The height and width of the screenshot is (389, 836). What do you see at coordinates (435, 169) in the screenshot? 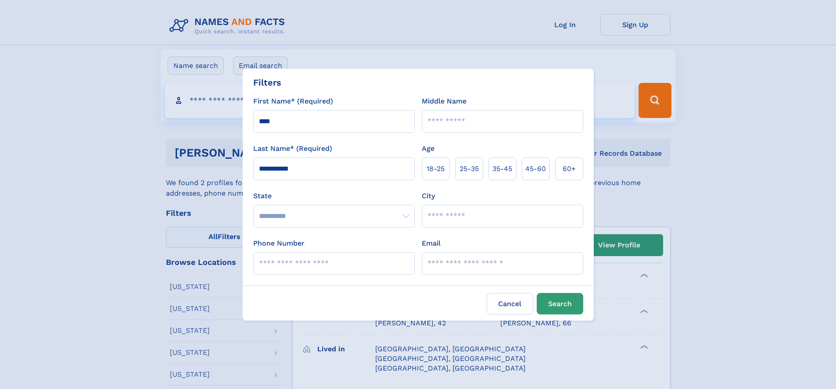
I see `span: 18‑25` at bounding box center [435, 169].